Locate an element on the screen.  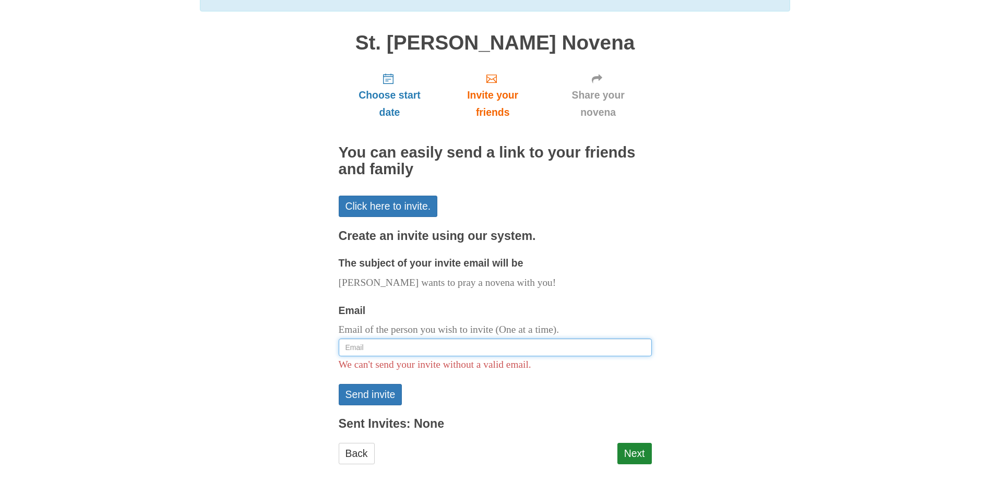
h3: Create an invite using our system. is located at coordinates (495, 236).